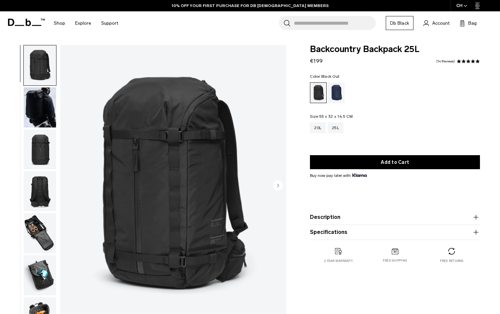 This screenshot has width=500, height=314. What do you see at coordinates (318, 128) in the screenshot?
I see `a: 20L` at bounding box center [318, 128].